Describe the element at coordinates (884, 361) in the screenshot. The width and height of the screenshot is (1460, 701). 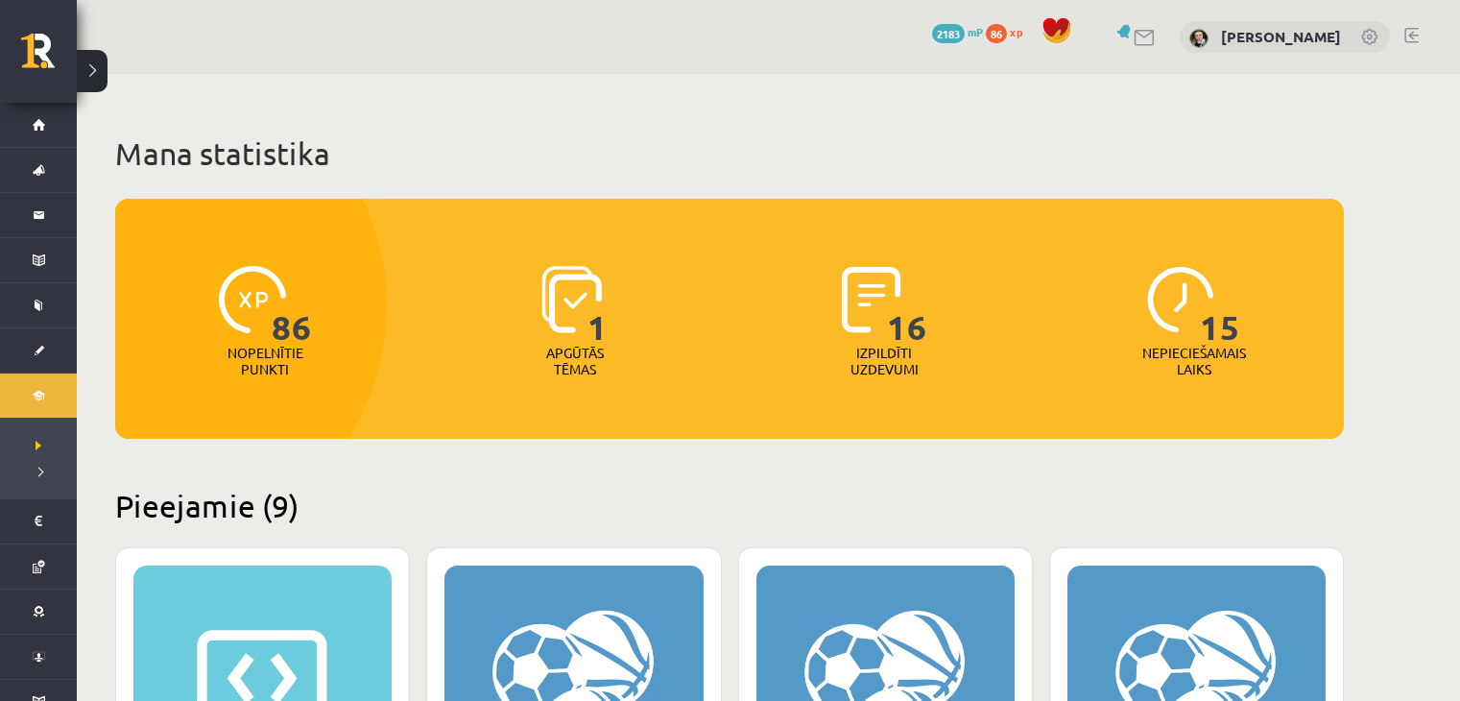
I see `p: Izpildīti uzdevumi` at that location.